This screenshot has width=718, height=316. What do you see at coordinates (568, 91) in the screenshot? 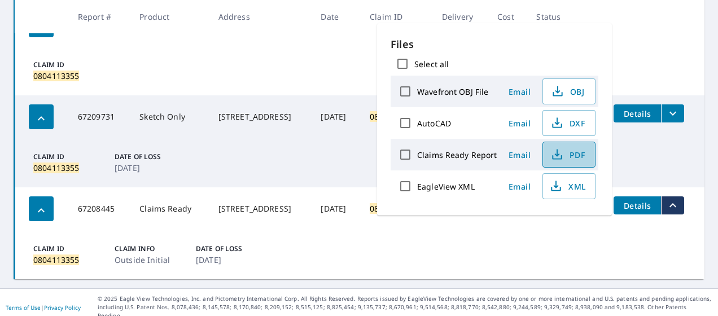
I see `span: OBJ` at bounding box center [568, 91].